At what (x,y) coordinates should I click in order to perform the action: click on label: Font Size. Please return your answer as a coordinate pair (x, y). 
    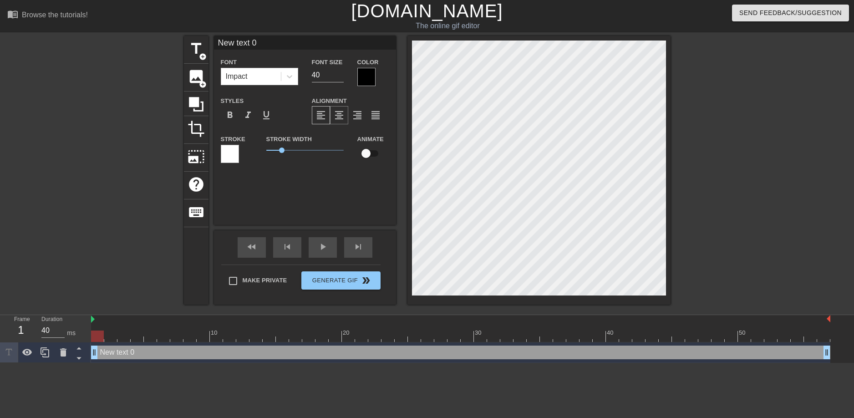
    Looking at the image, I should click on (327, 62).